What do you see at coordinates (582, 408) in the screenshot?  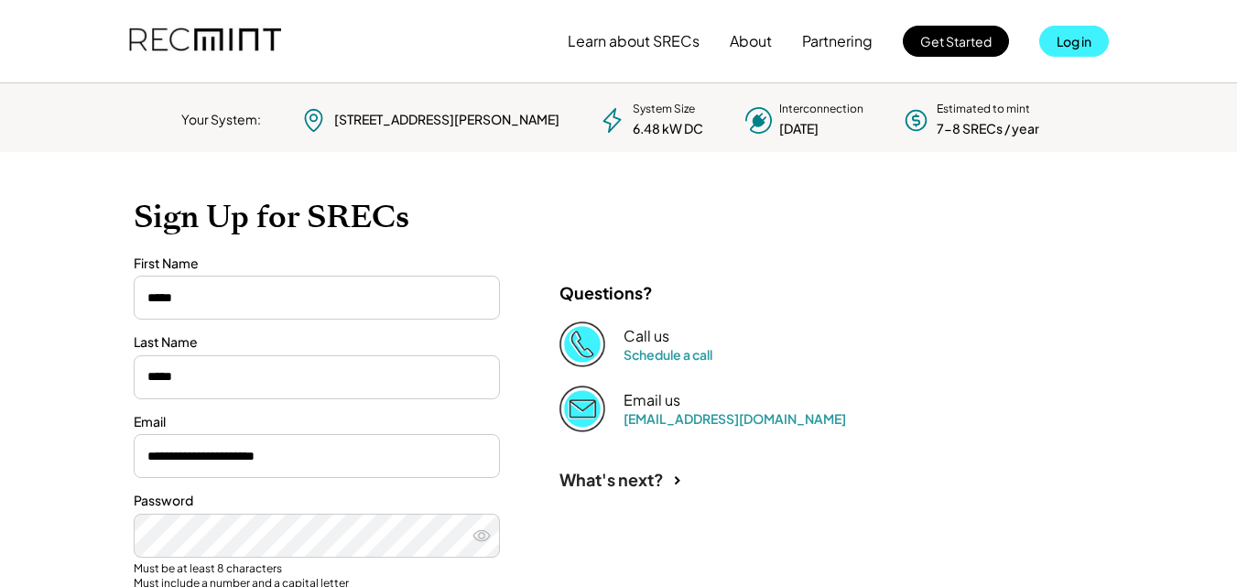 I see `img: Email%202%403x.png` at bounding box center [582, 408].